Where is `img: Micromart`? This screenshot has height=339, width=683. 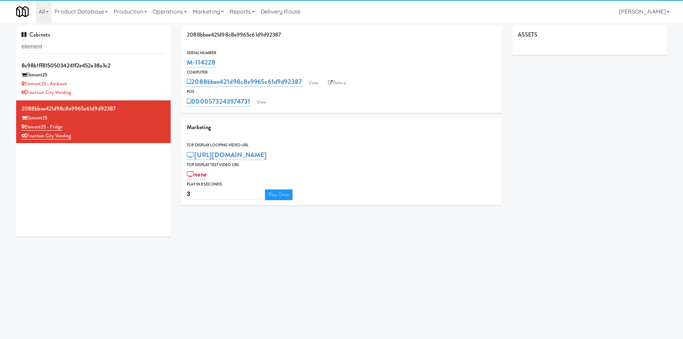 img: Micromart is located at coordinates (22, 11).